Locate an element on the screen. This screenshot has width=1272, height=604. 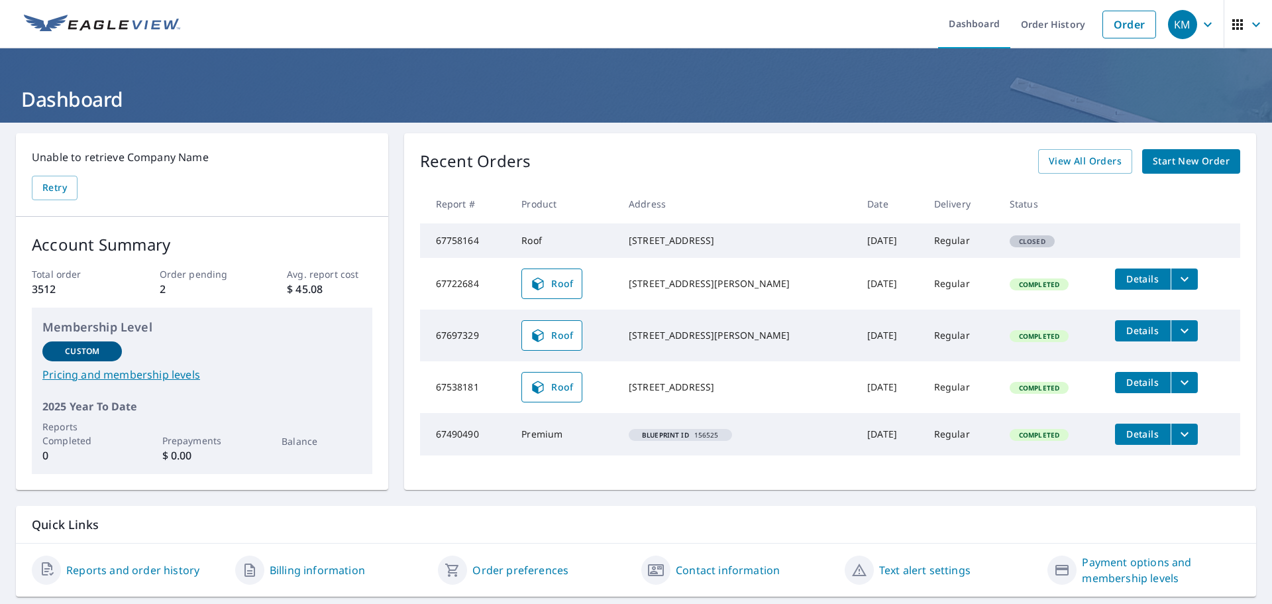
td: Roof is located at coordinates (564, 240).